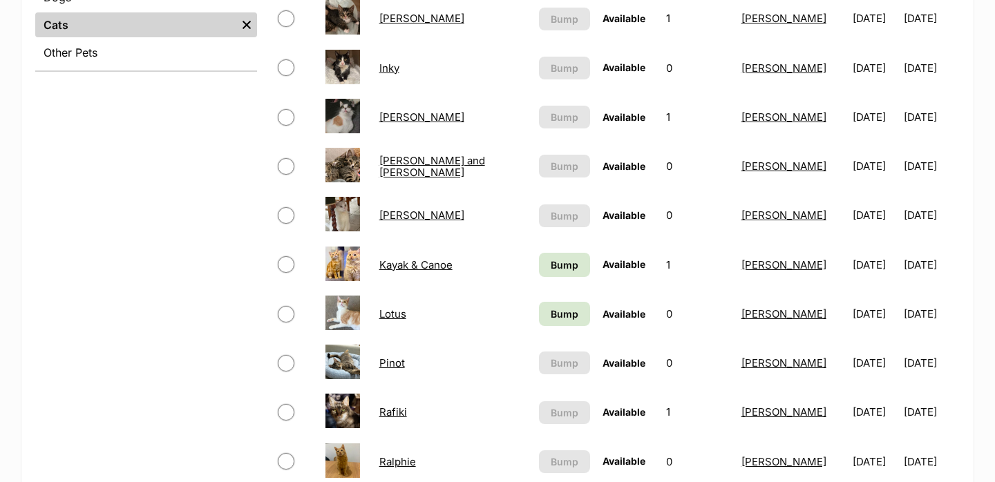  What do you see at coordinates (392, 363) in the screenshot?
I see `a: Pinot` at bounding box center [392, 363].